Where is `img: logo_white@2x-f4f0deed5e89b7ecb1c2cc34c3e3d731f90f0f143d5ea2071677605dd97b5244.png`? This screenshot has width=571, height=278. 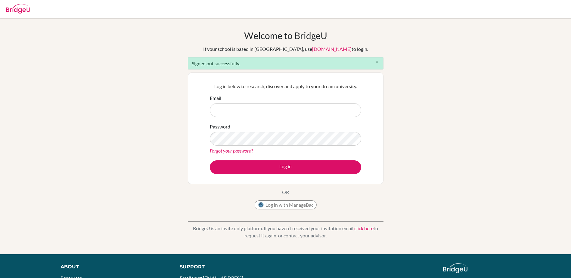
img: logo_white@2x-f4f0deed5e89b7ecb1c2cc34c3e3d731f90f0f143d5ea2071677605dd97b5244.png is located at coordinates (455, 268).